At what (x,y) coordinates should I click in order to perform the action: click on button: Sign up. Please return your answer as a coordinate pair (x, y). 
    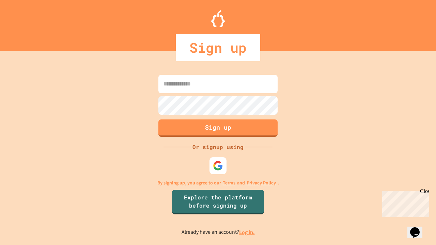
    Looking at the image, I should click on (218, 128).